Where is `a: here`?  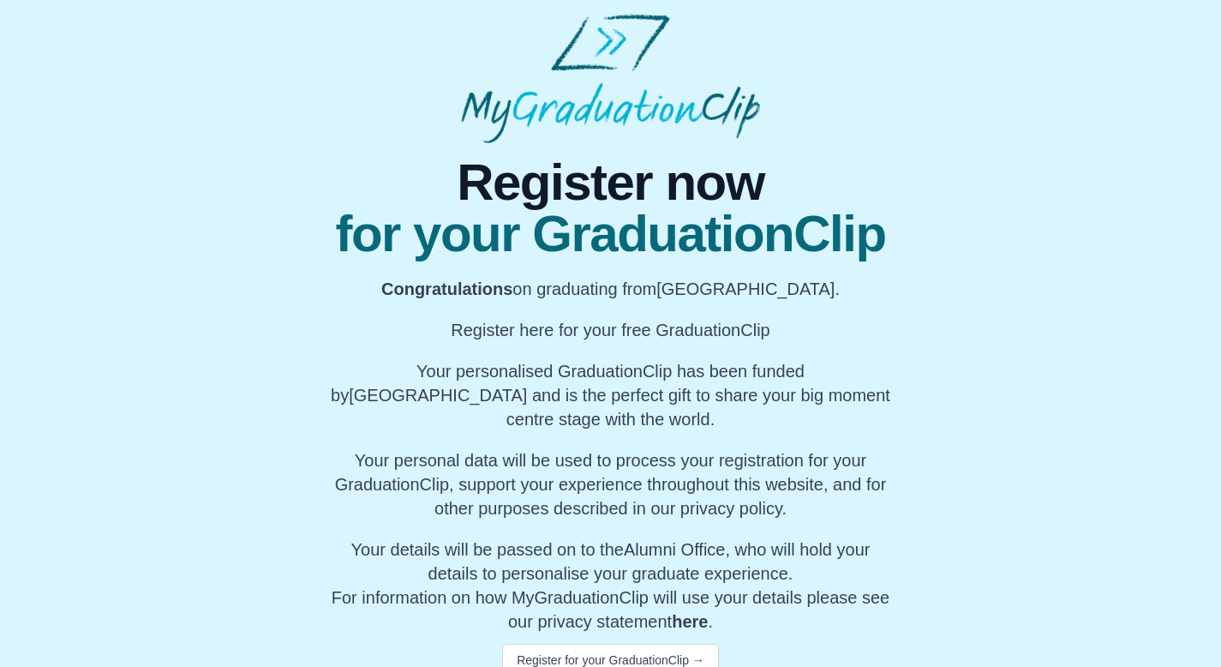
a: here is located at coordinates (690, 621).